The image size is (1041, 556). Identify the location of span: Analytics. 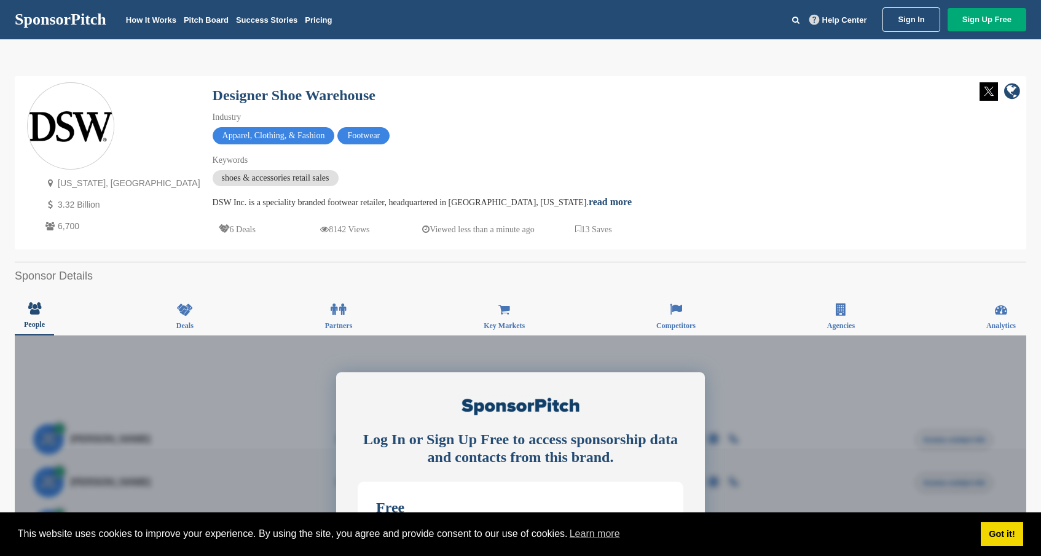
(1001, 326).